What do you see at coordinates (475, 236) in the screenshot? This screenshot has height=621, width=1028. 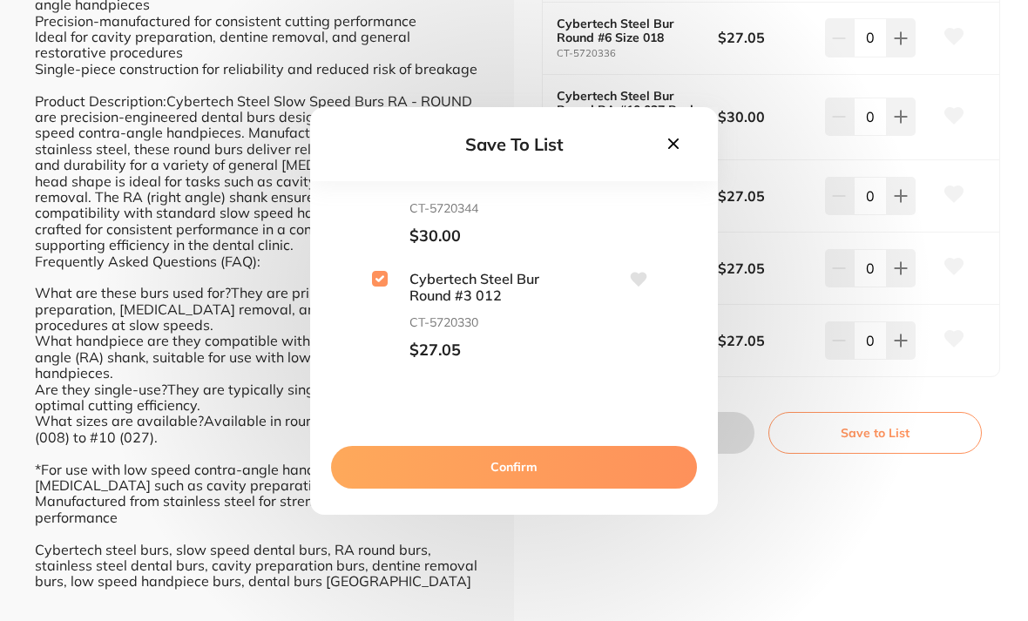 I see `span: $30.00` at bounding box center [475, 236].